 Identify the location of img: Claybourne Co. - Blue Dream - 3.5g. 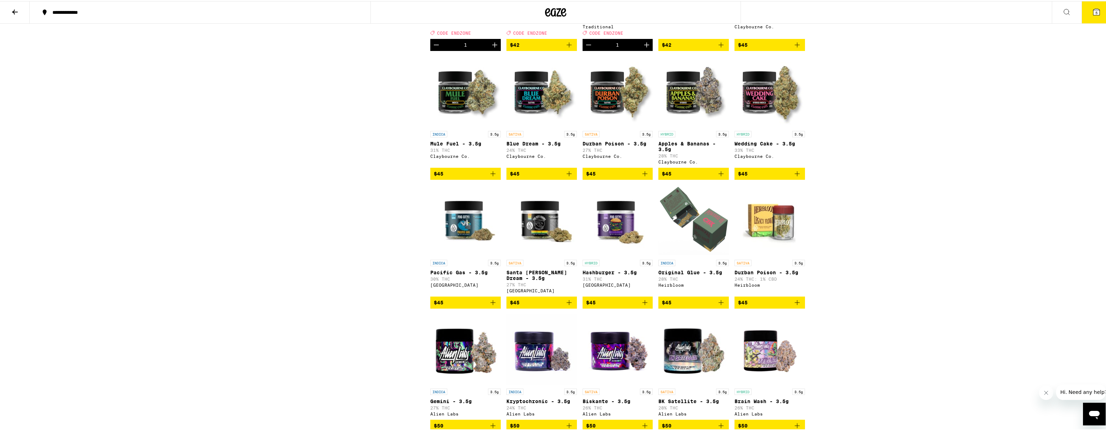
(542, 91).